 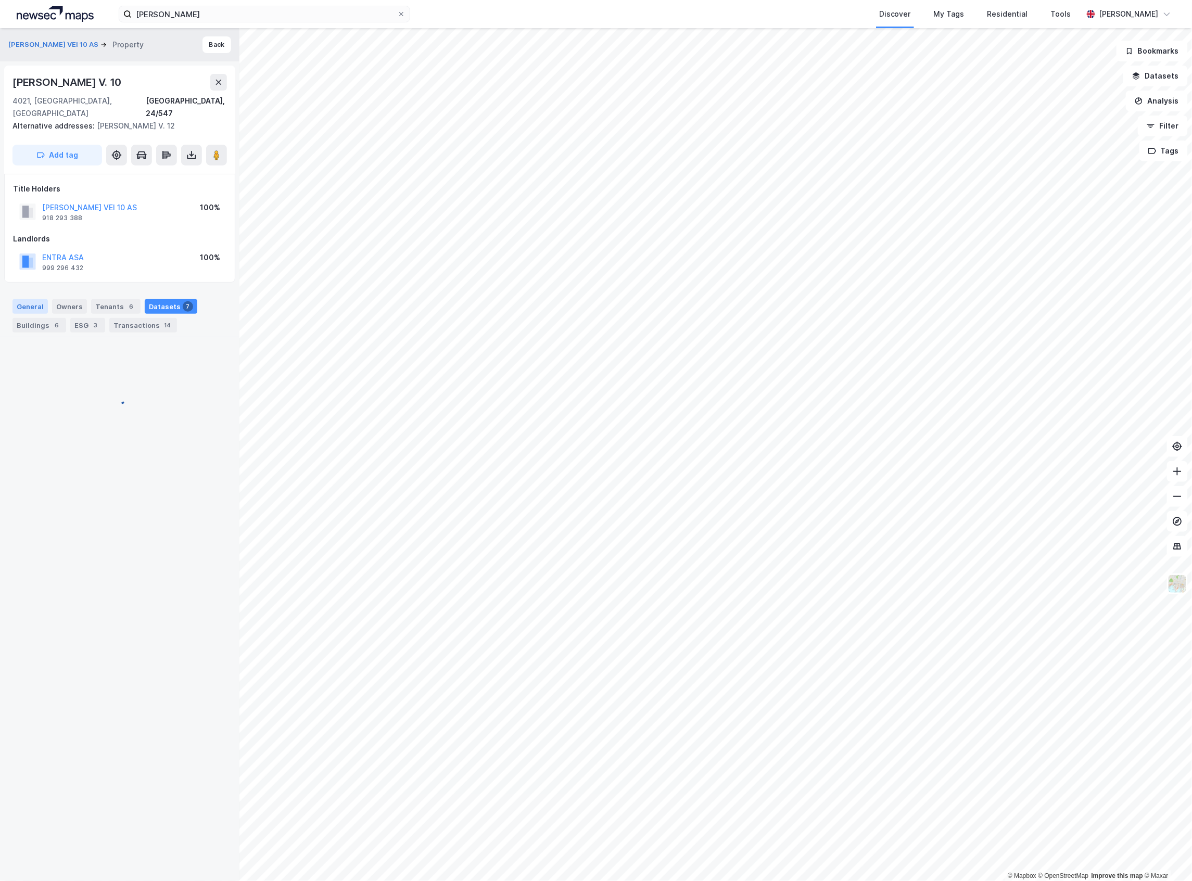 What do you see at coordinates (1166, 856) in the screenshot?
I see `div: Kontrollprogram for chat` at bounding box center [1166, 856].